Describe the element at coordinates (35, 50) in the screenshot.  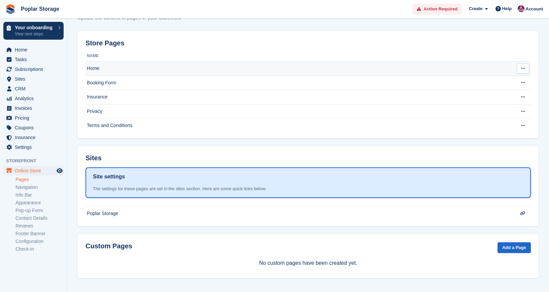
I see `span: Home` at that location.